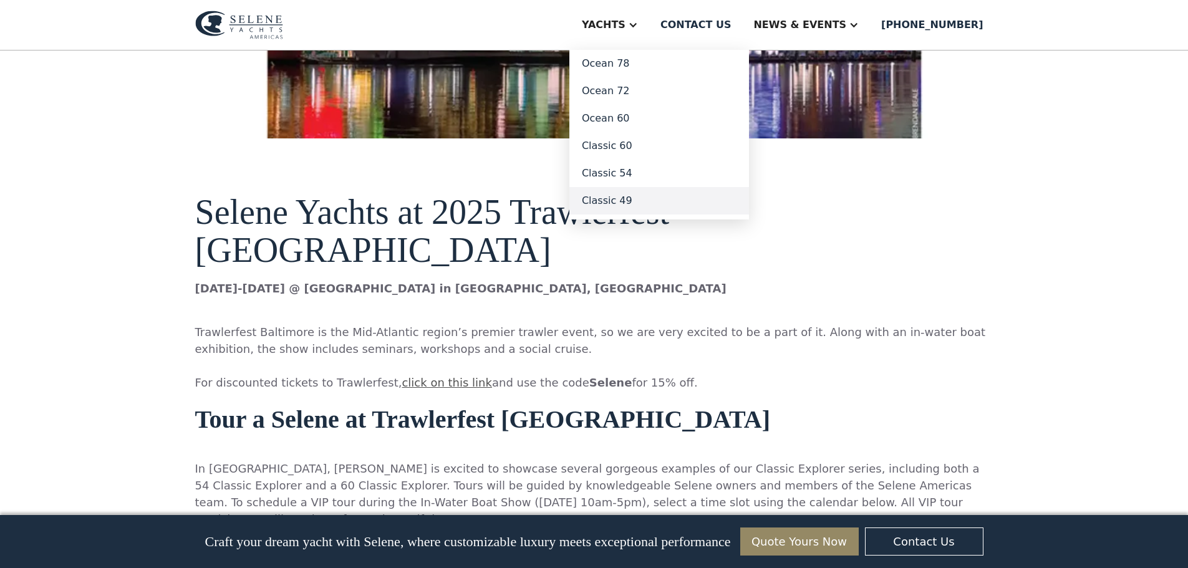 This screenshot has height=568, width=1188. I want to click on a: Ocean 60, so click(659, 119).